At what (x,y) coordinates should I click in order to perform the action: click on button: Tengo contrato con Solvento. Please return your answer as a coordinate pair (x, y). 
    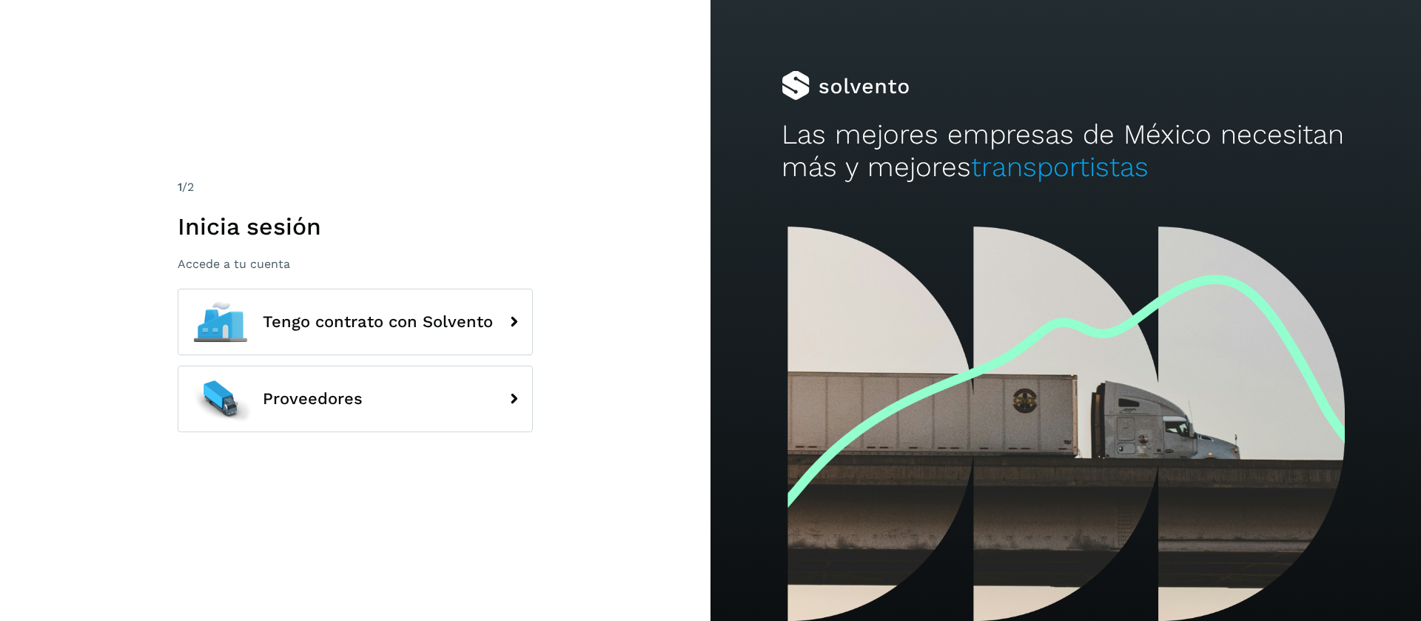
    Looking at the image, I should click on (355, 322).